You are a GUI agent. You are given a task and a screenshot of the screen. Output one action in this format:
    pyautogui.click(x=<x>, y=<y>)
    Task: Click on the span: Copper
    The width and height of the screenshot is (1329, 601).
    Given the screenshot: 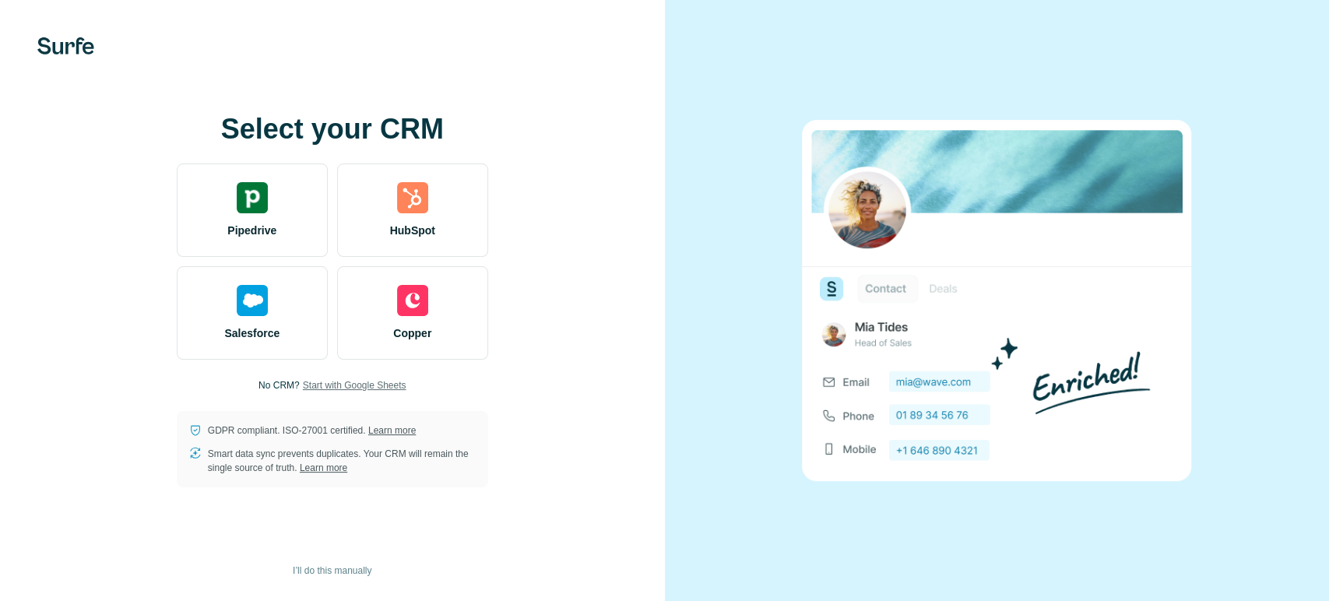 What is the action you would take?
    pyautogui.click(x=412, y=333)
    